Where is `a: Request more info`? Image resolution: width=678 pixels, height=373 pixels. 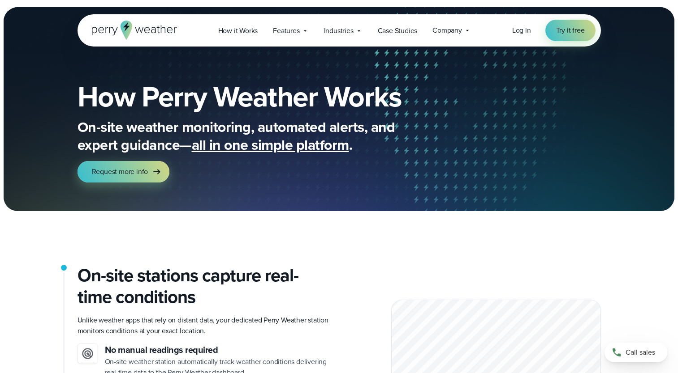
a: Request more info is located at coordinates (124, 172).